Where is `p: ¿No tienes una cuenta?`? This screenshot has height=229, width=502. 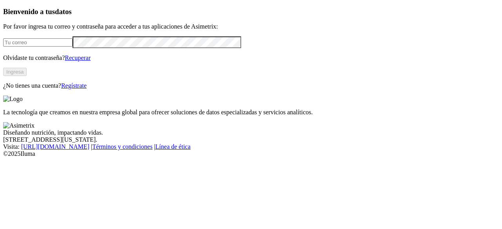
p: ¿No tienes una cuenta? is located at coordinates (251, 86).